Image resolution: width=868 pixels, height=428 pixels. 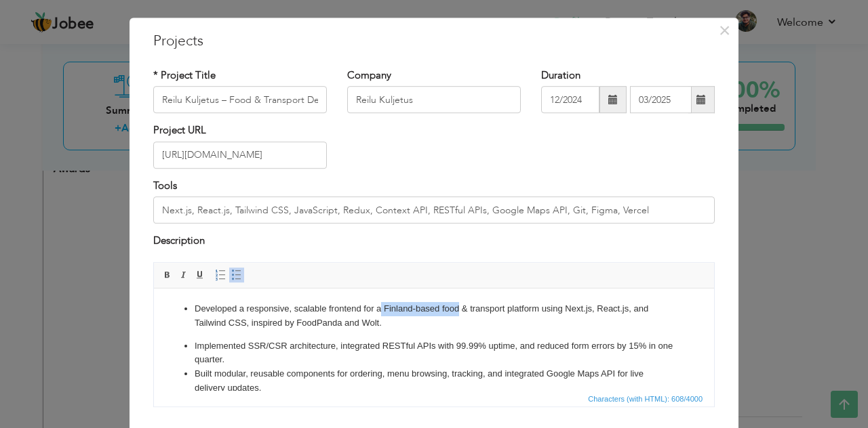 What do you see at coordinates (724, 30) in the screenshot?
I see `button: Close` at bounding box center [724, 30].